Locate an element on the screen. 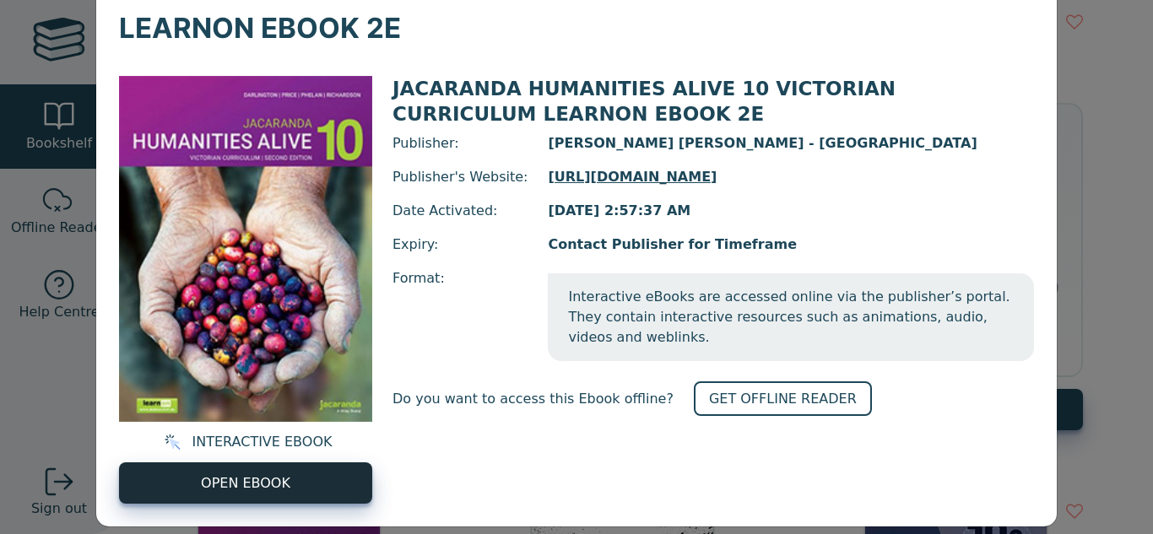 The height and width of the screenshot is (534, 1153). span: OPEN EBOOK is located at coordinates (246, 483).